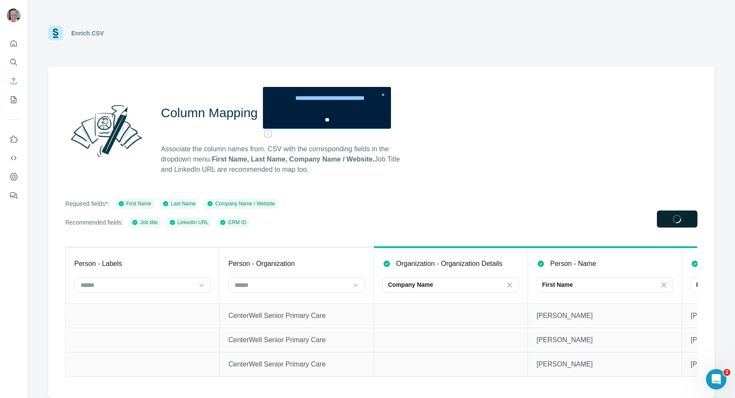 This screenshot has height=398, width=735. I want to click on p: Person - Name, so click(573, 264).